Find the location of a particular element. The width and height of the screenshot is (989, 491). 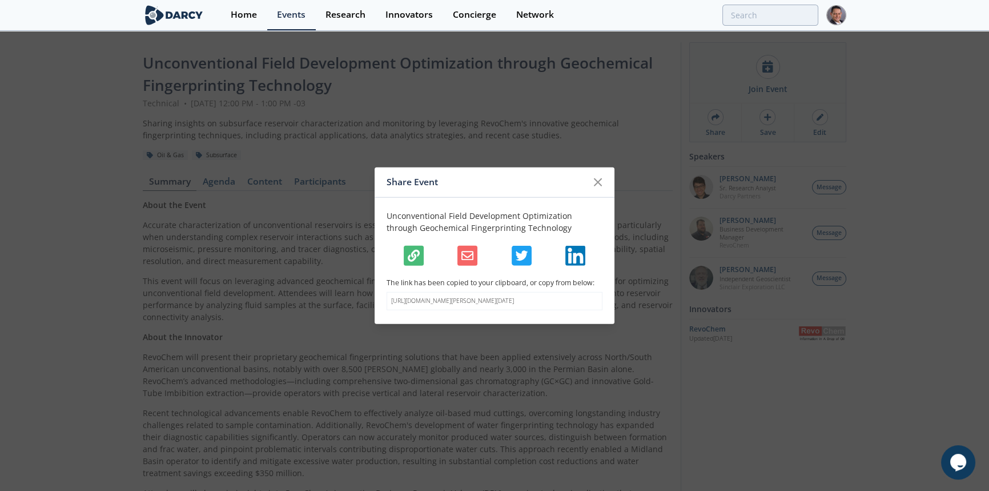

div: Research is located at coordinates (346, 15).